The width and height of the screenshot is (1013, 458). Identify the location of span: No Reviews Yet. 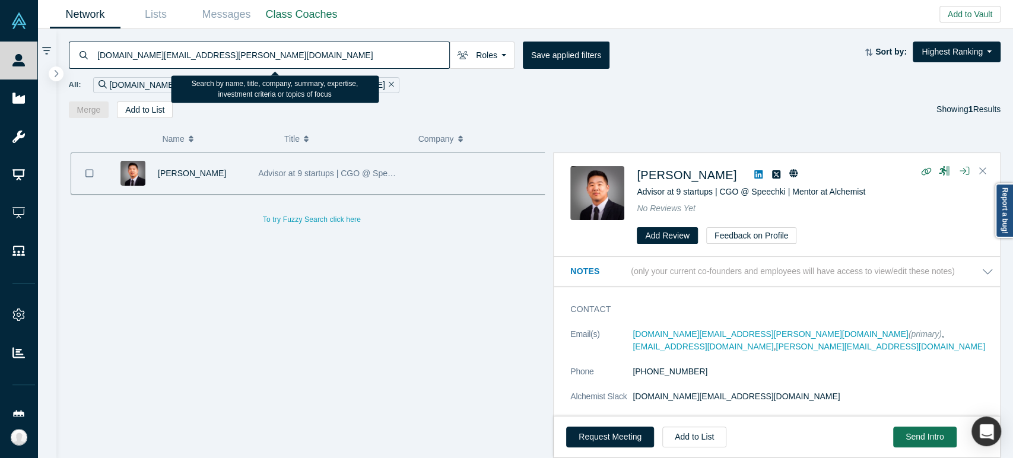
(666, 208).